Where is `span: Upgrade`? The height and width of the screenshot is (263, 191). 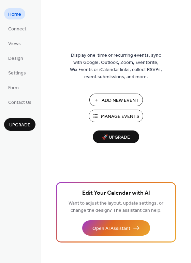
span: Upgrade is located at coordinates (20, 125).